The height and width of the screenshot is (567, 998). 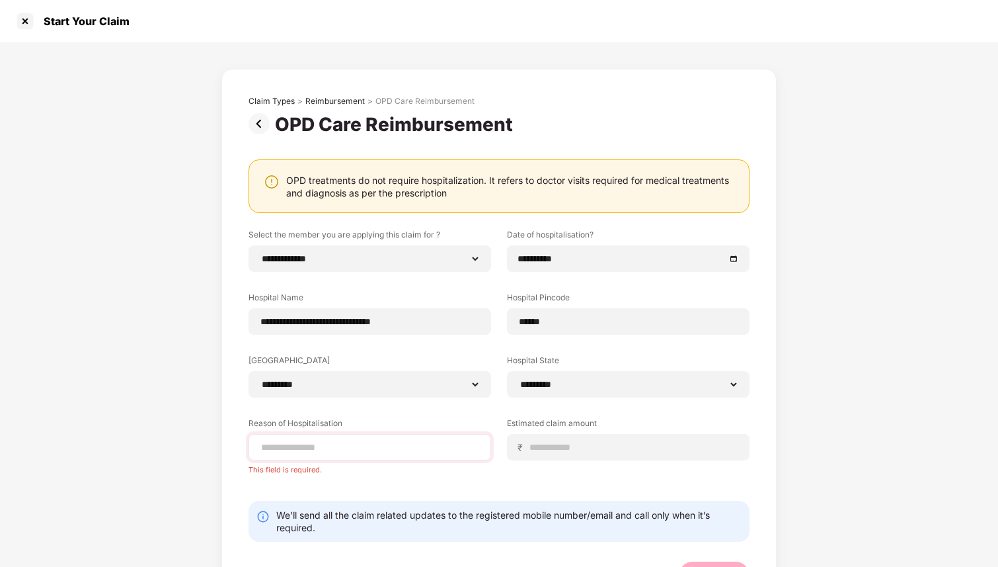 What do you see at coordinates (370, 237) in the screenshot?
I see `label: Select the member you are applying this claim for ?` at bounding box center [370, 237].